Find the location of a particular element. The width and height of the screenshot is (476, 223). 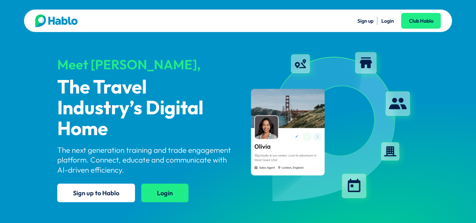

img: Hablo logo main 2 is located at coordinates (56, 21).